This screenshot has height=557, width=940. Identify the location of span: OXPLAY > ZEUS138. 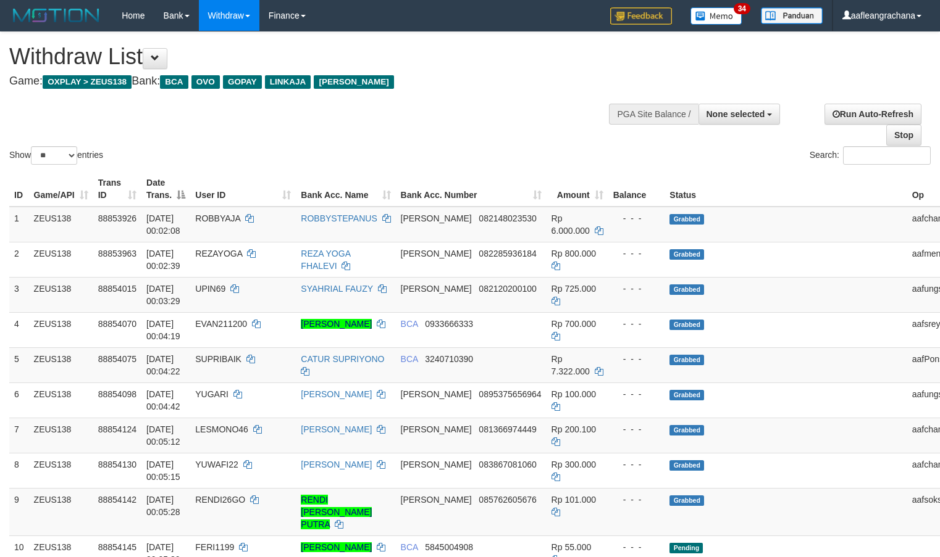
(87, 82).